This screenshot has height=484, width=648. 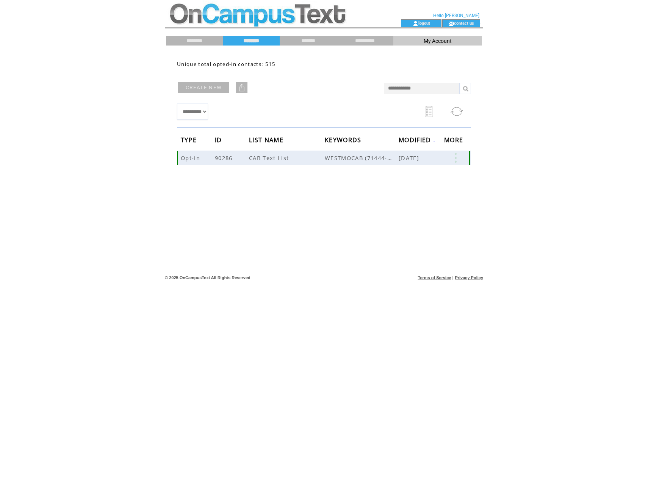 I want to click on img: contact_us_icon.gif, so click(x=451, y=23).